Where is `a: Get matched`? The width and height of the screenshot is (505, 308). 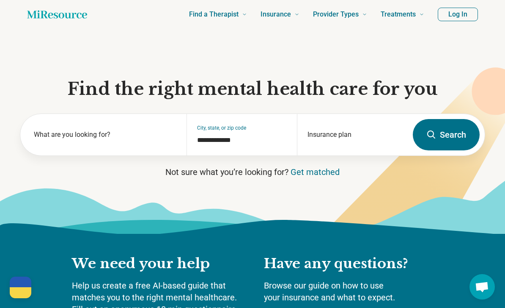
a: Get matched is located at coordinates (315, 172).